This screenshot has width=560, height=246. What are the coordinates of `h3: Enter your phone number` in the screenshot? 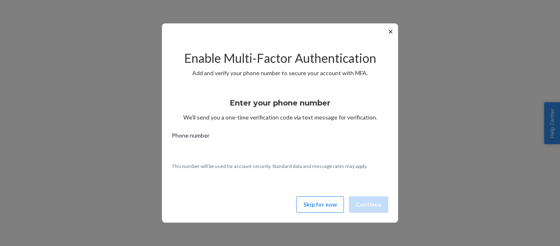 It's located at (280, 103).